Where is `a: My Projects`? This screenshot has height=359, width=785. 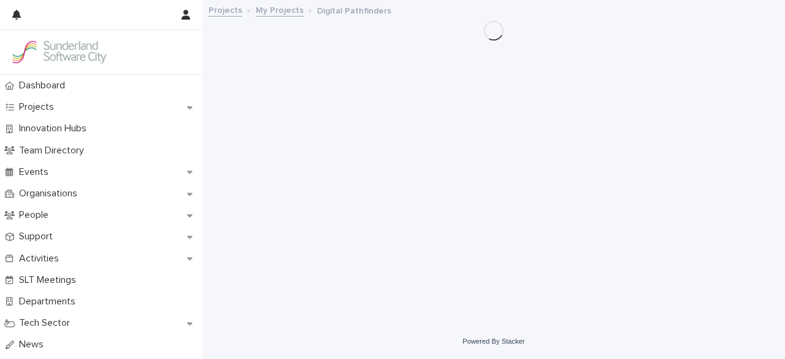 a: My Projects is located at coordinates (280, 9).